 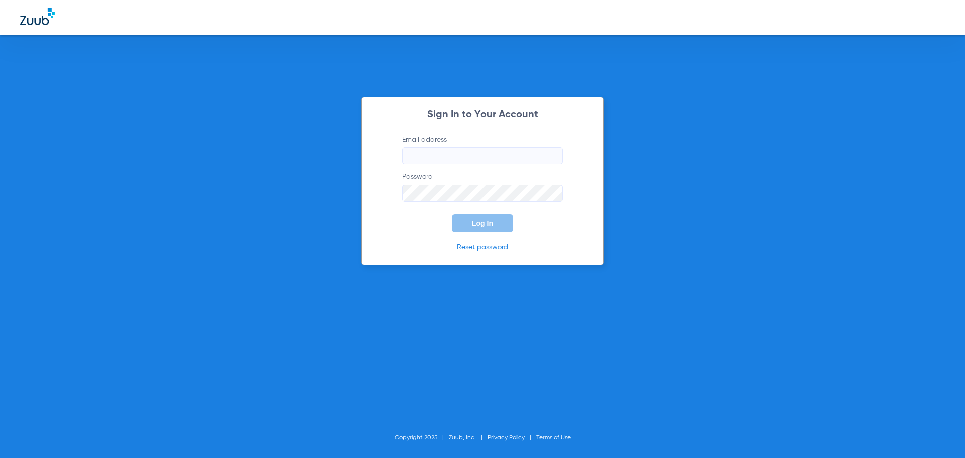 What do you see at coordinates (483, 149) in the screenshot?
I see `label: Email address` at bounding box center [483, 149].